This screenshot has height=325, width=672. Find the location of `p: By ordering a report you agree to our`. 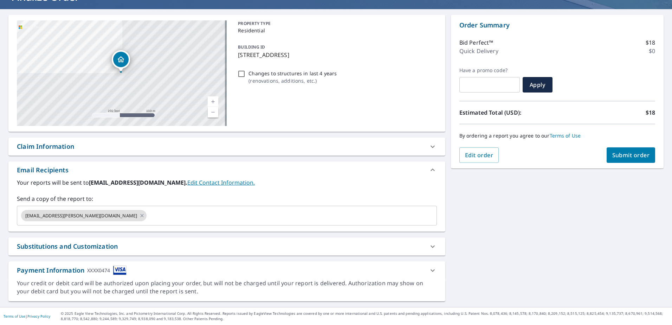

p: By ordering a report you agree to our is located at coordinates (557, 136).